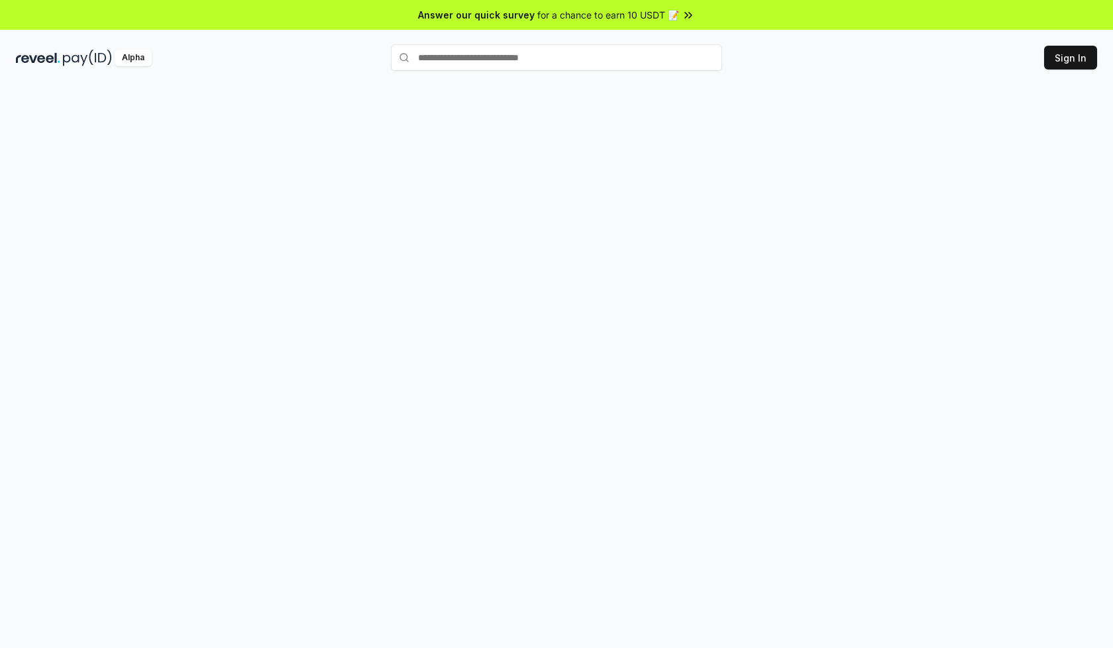 Image resolution: width=1113 pixels, height=648 pixels. I want to click on button: Sign In, so click(1070, 58).